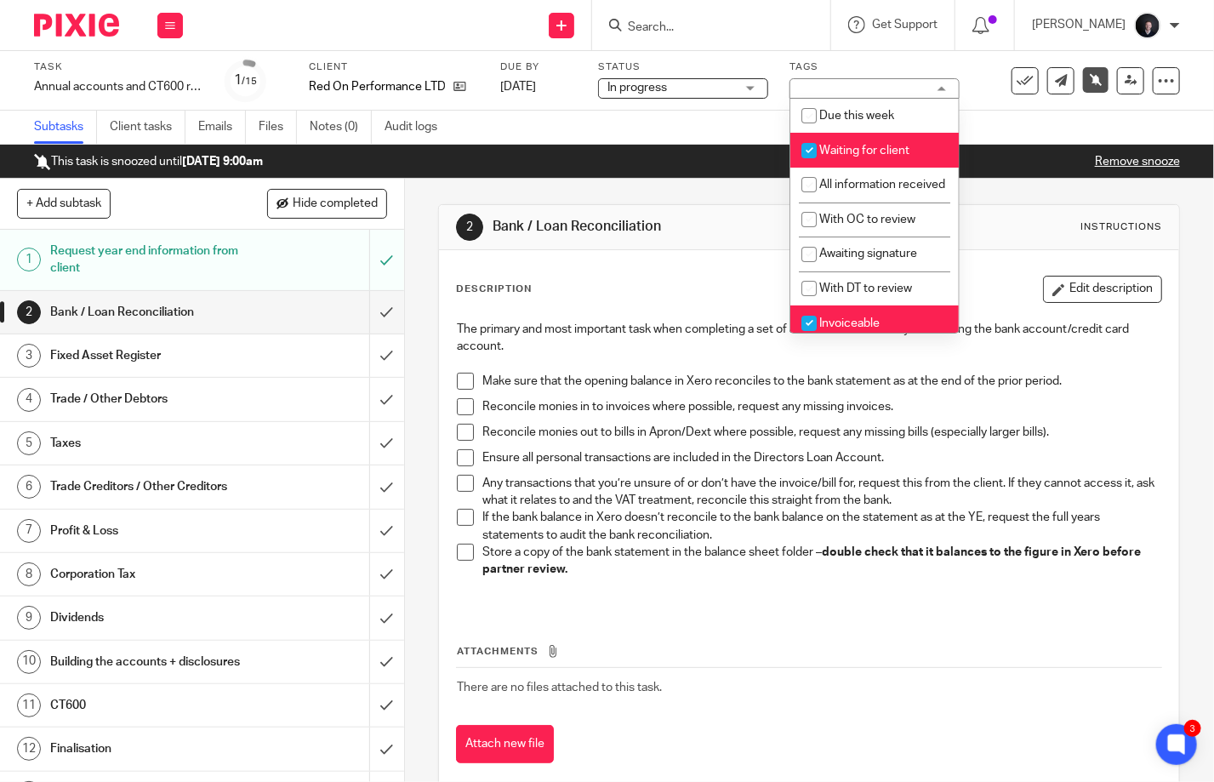 This screenshot has width=1214, height=782. What do you see at coordinates (822, 407) in the screenshot?
I see `p: Reconcile monies in to invoices where possible, request any missing invoices.` at bounding box center [822, 407].